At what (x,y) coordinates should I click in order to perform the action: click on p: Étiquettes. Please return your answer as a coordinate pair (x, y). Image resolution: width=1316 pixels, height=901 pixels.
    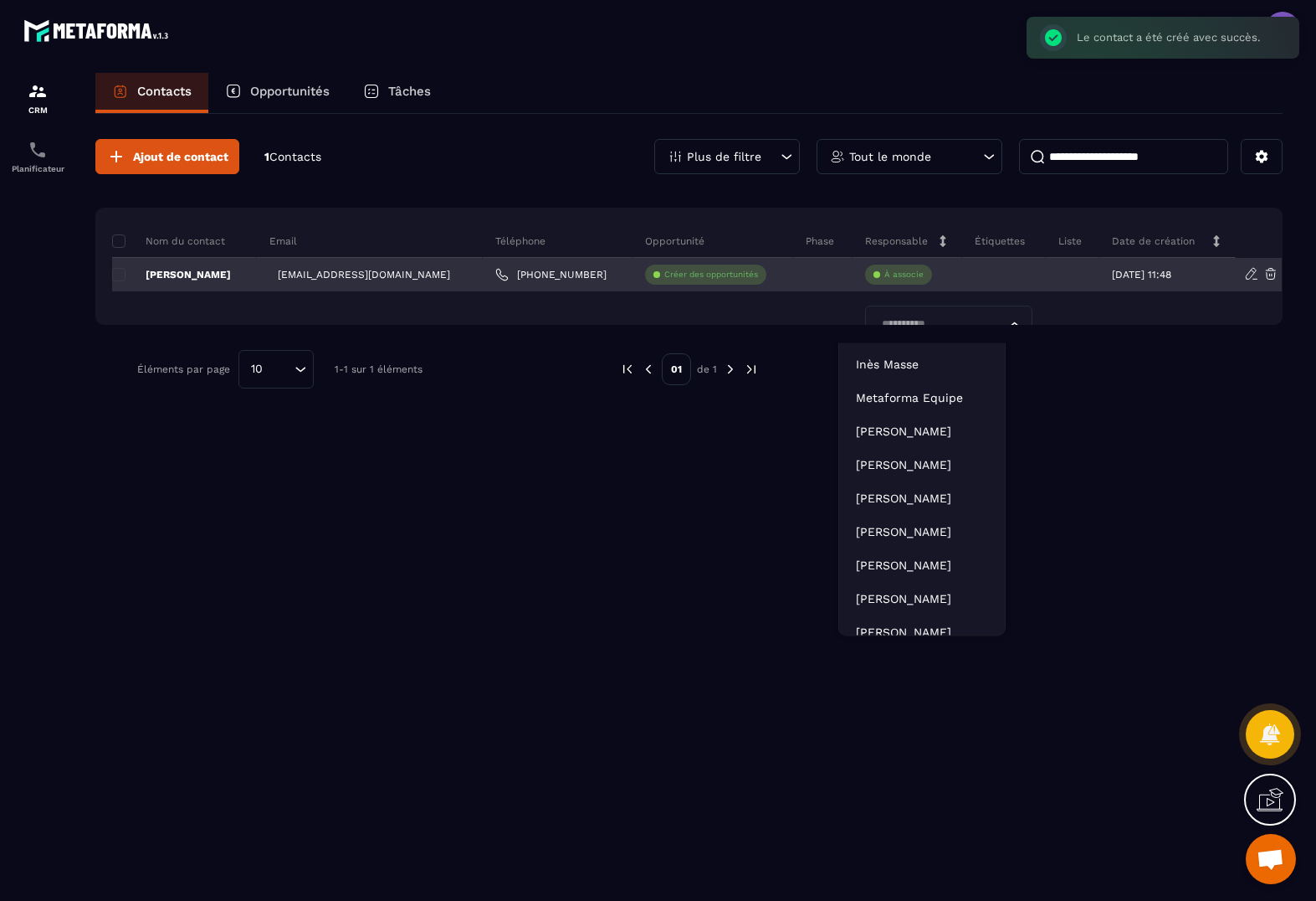
    Looking at the image, I should click on (1000, 241).